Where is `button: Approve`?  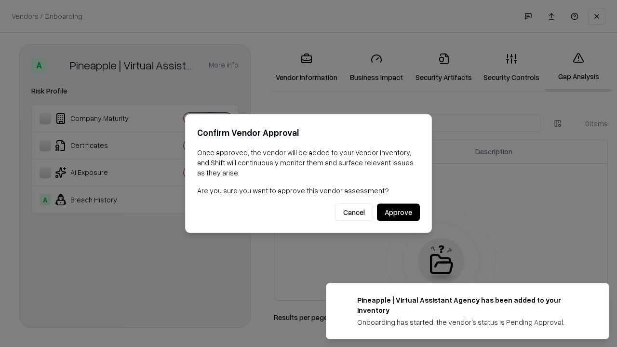
button: Approve is located at coordinates (398, 212).